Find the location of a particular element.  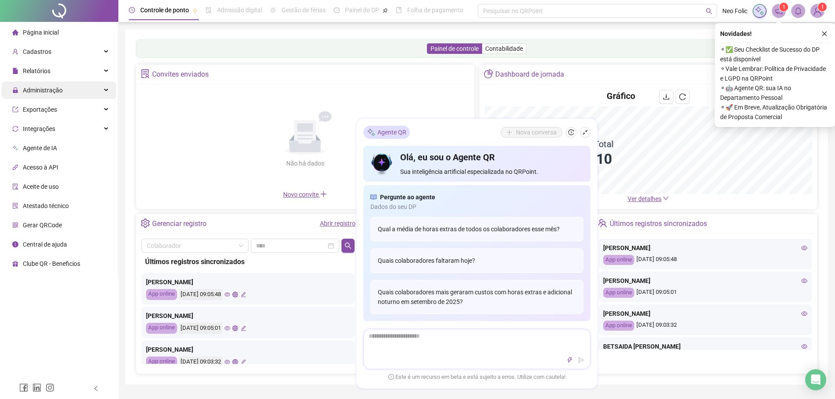

span: instagram is located at coordinates (50, 388).